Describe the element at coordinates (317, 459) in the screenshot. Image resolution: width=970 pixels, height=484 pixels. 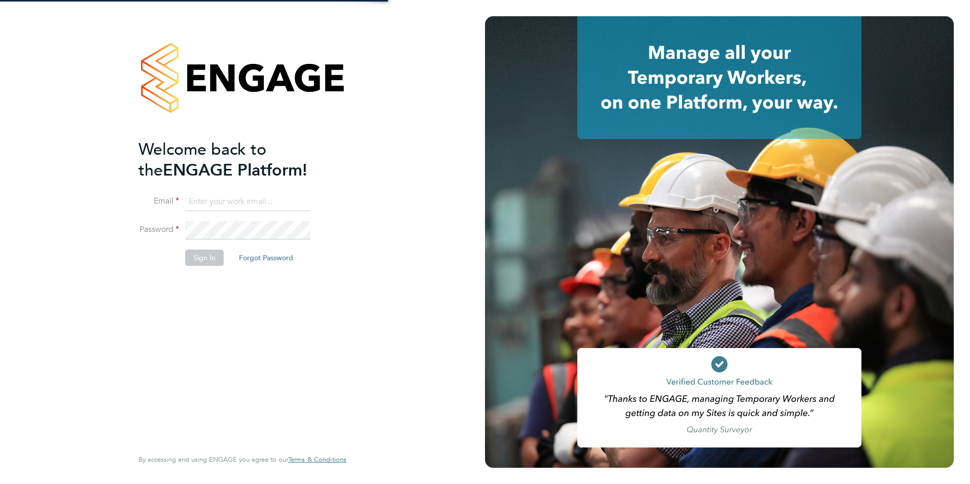
I see `span: Terms & Conditions` at that location.